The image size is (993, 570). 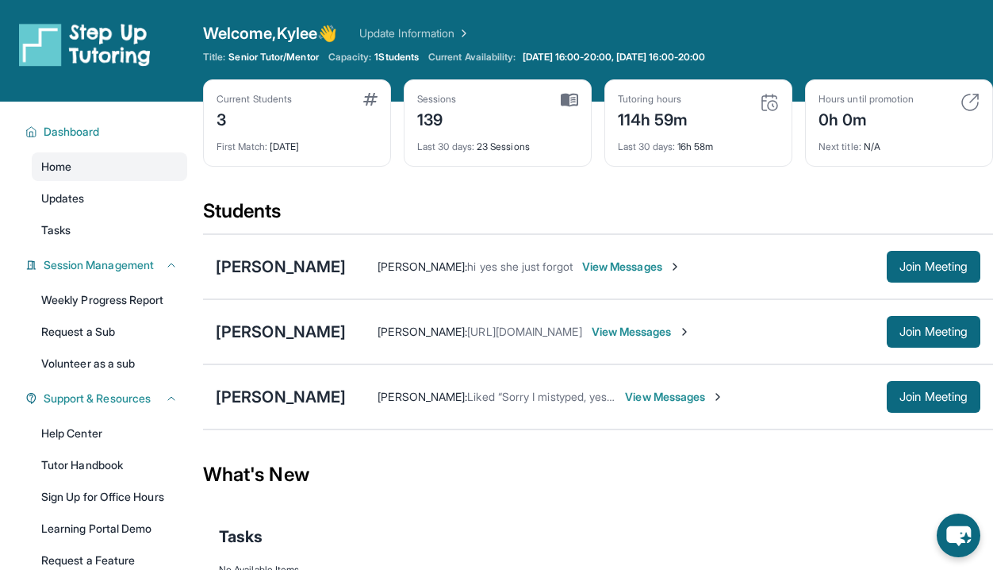 What do you see at coordinates (653, 99) in the screenshot?
I see `div: Tutoring hours` at bounding box center [653, 99].